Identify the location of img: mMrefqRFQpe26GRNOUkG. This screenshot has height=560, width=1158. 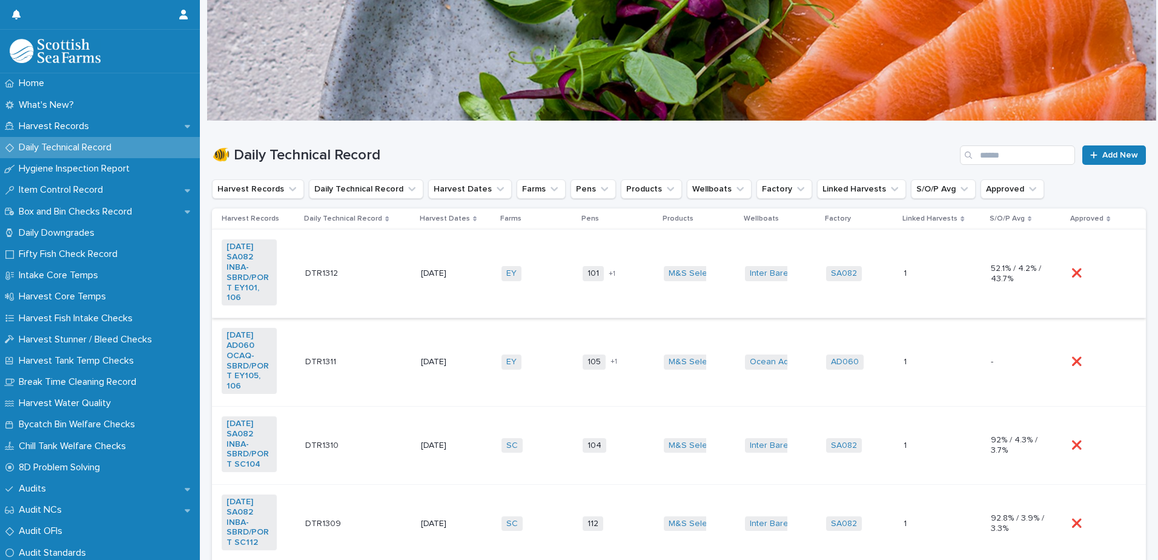
(55, 51).